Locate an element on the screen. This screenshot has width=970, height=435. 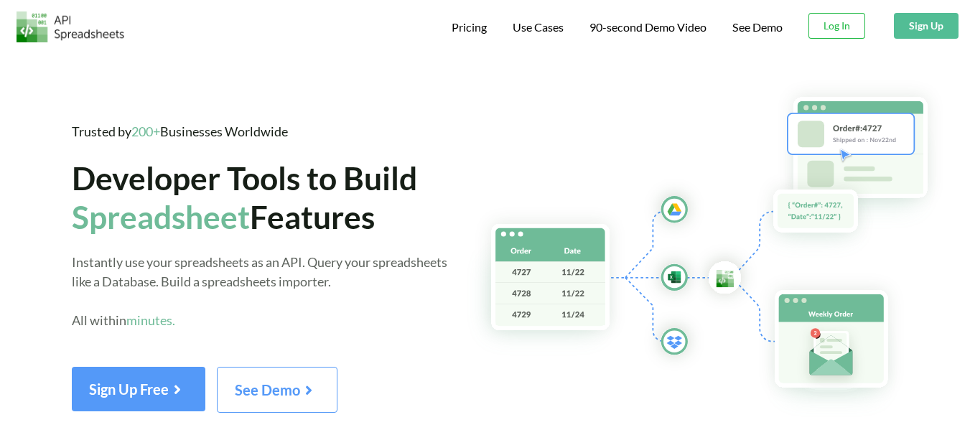
button: Log In is located at coordinates (836, 26).